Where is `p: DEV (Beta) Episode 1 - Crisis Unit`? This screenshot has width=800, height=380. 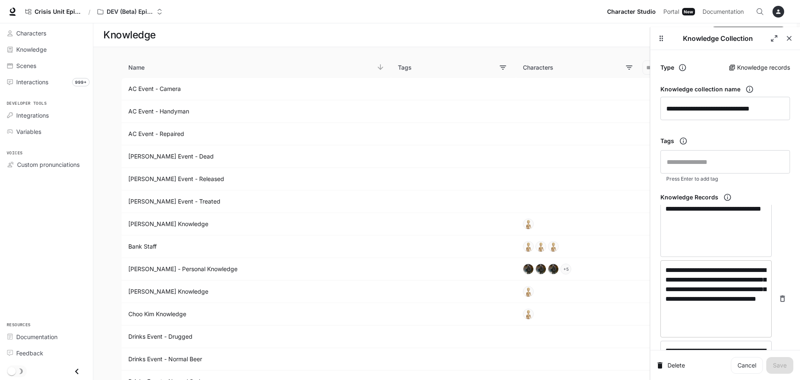
p: DEV (Beta) Episode 1 - Crisis Unit is located at coordinates (130, 12).